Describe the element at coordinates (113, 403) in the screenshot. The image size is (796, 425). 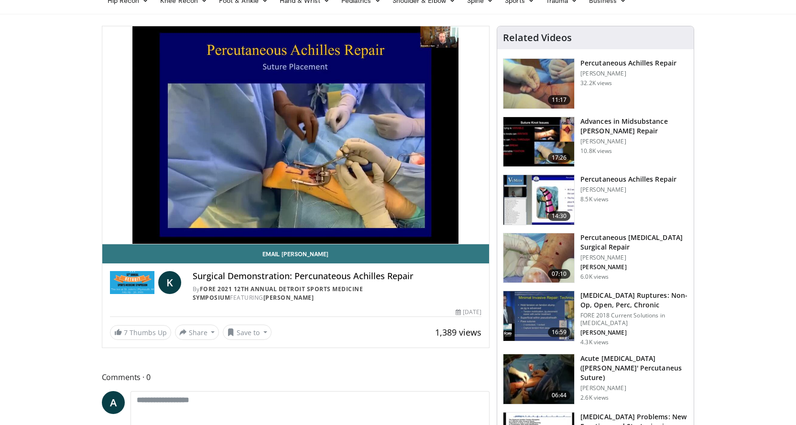
I see `span: A` at that location.